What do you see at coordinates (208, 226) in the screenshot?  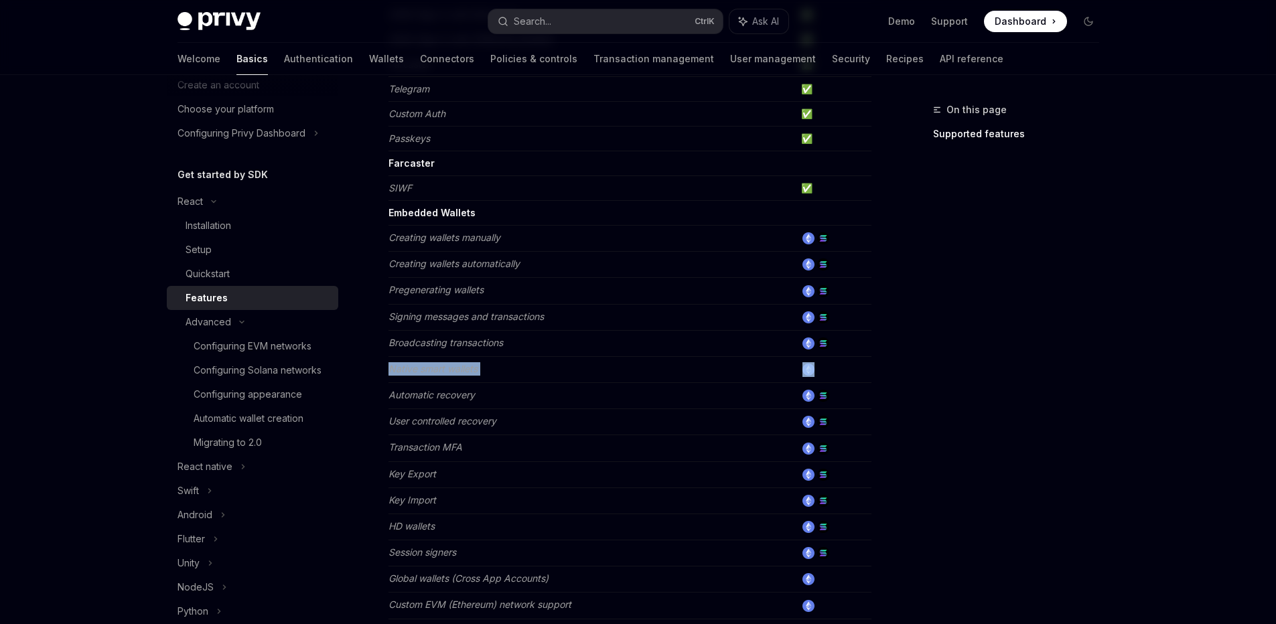 I see `div: Installation` at bounding box center [208, 226].